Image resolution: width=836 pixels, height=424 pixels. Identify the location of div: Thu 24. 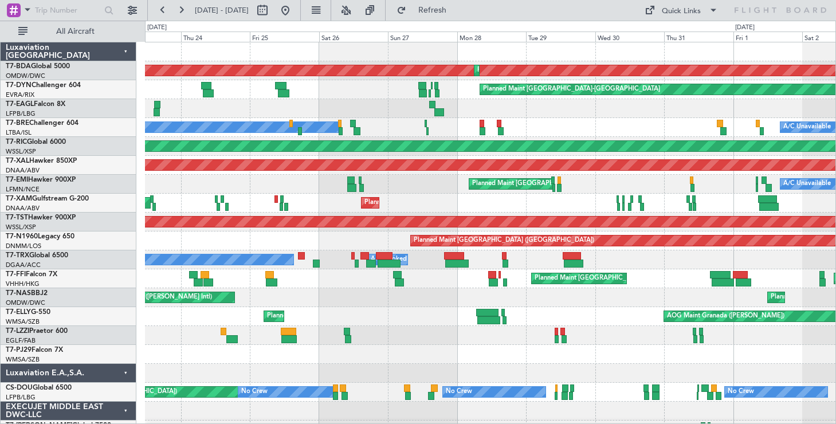
(216, 37).